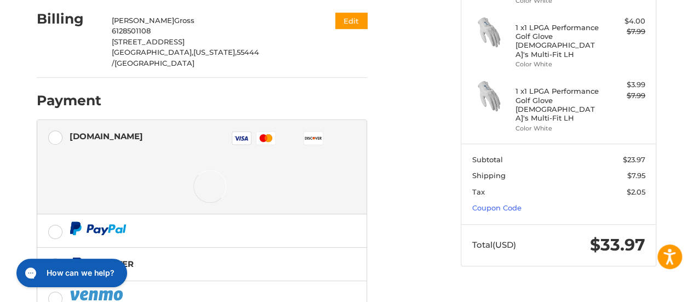  What do you see at coordinates (623, 85) in the screenshot?
I see `div: $3.99` at bounding box center [623, 85].